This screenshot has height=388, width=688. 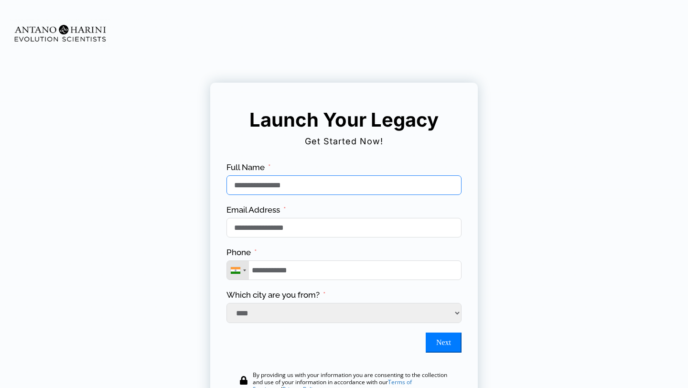 I want to click on img: Evolution-Scientist (2), so click(x=60, y=33).